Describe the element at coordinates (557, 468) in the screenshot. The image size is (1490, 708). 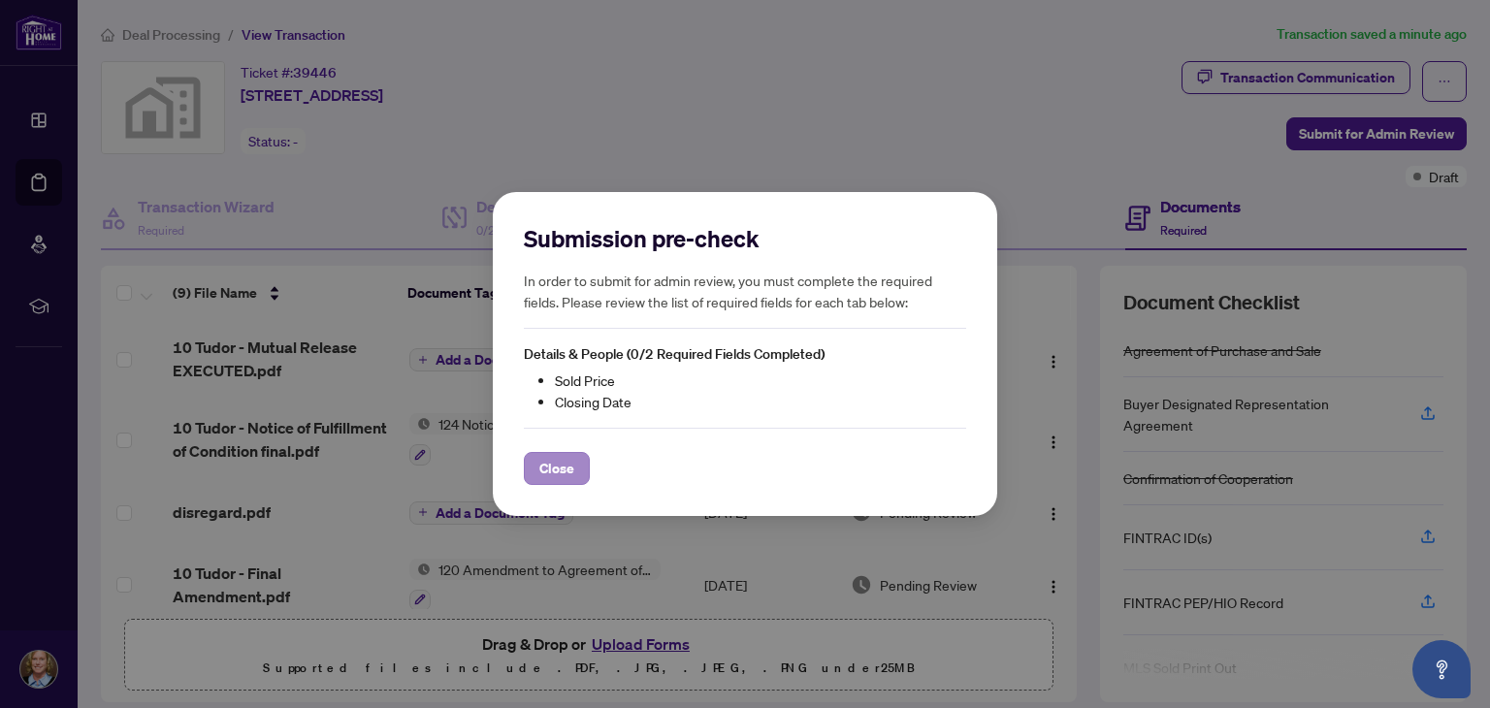
I see `button: Close` at that location.